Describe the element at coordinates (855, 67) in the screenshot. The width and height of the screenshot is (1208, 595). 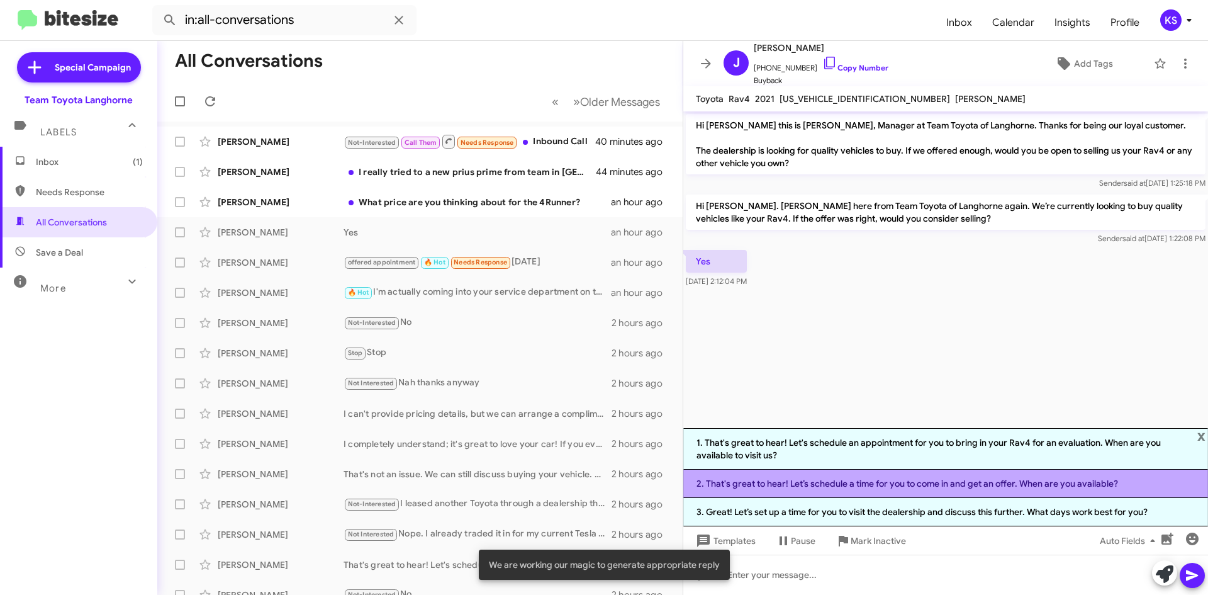
I see `a: Copy Number` at that location.